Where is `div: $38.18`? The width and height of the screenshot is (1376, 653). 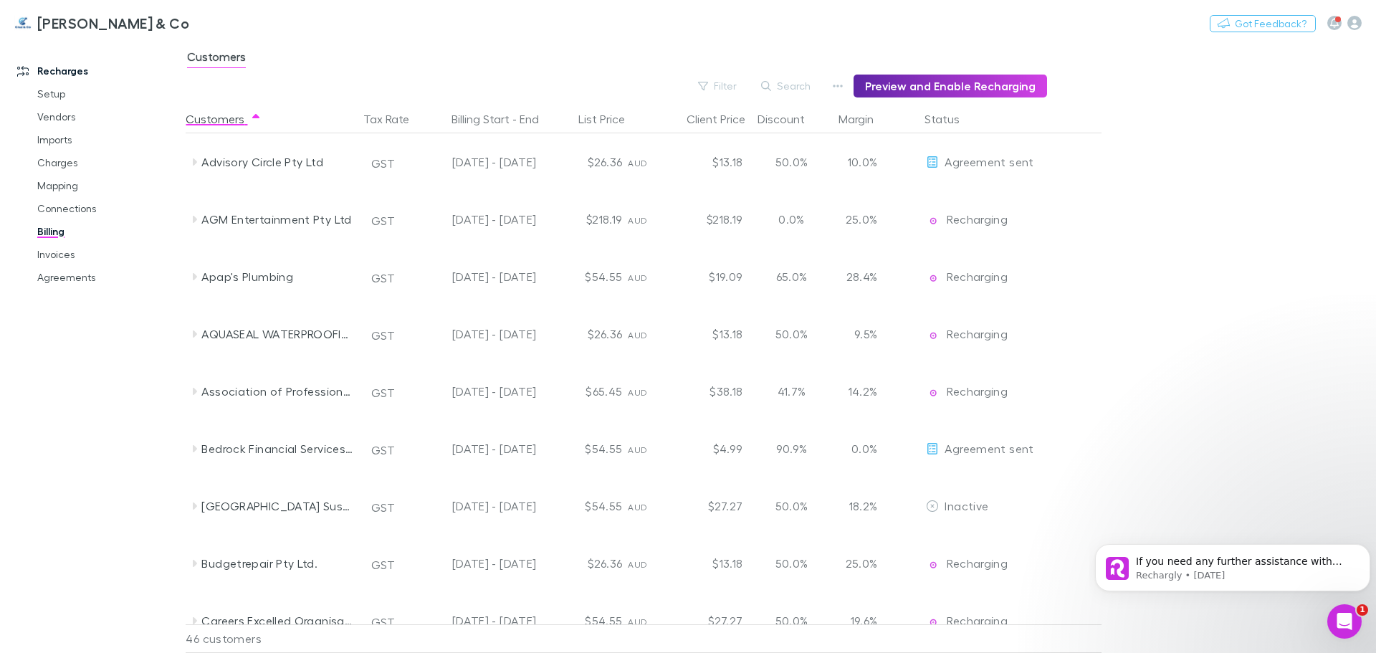 div: $38.18 is located at coordinates (705, 391).